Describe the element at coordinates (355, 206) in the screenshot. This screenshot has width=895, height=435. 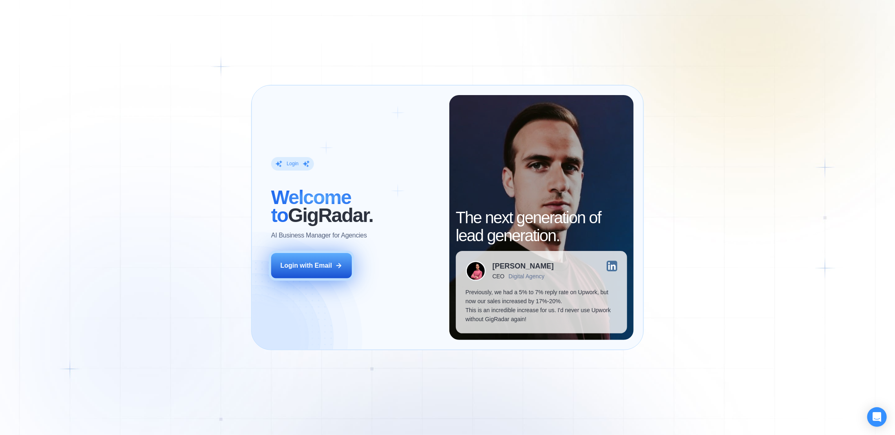
I see `h2: ‍ GigRadar.` at that location.